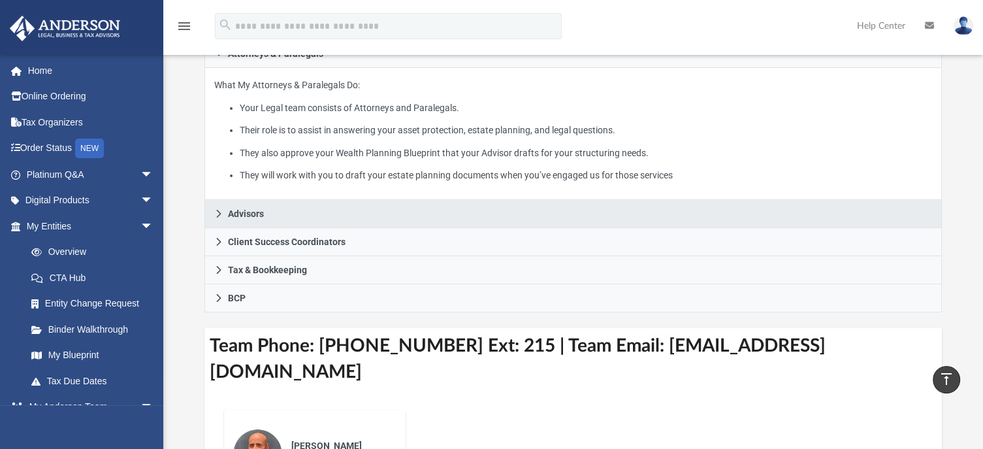 The width and height of the screenshot is (983, 449). Describe the element at coordinates (267, 270) in the screenshot. I see `span: Tax & Bookkeeping` at that location.